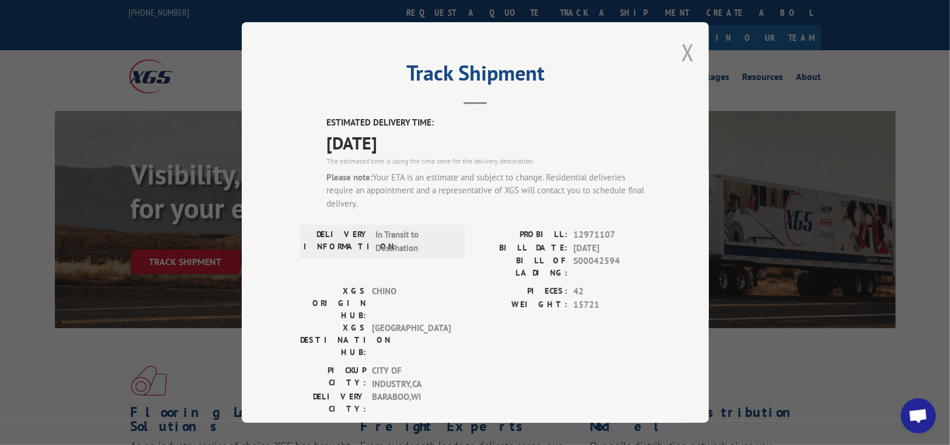 Image resolution: width=950 pixels, height=445 pixels. Describe the element at coordinates (488, 161) in the screenshot. I see `div: The estimated time is using the time zone for the delivery destination.` at that location.